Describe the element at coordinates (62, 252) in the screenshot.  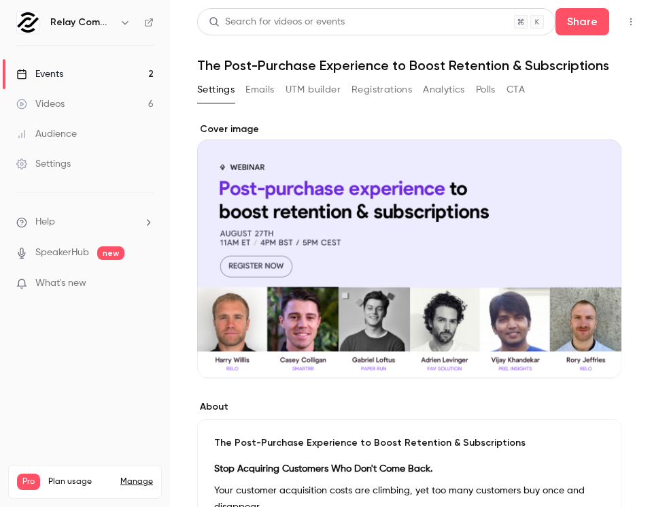
I see `a: SpeakerHub` at that location.